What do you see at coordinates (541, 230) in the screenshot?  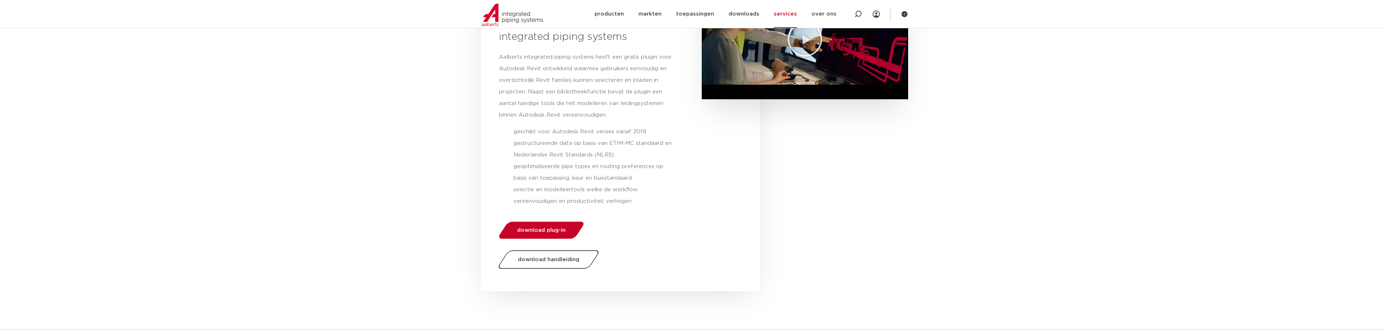 I see `a: download plug-in` at bounding box center [541, 230].